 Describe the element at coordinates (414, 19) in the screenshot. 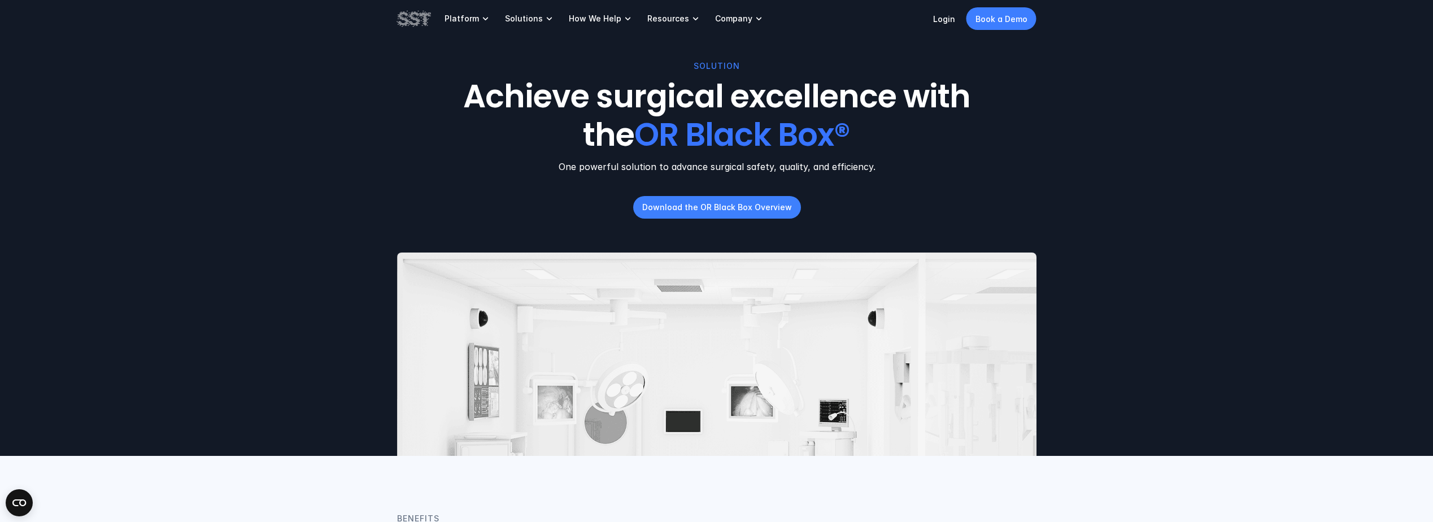

I see `a: SST logo` at that location.